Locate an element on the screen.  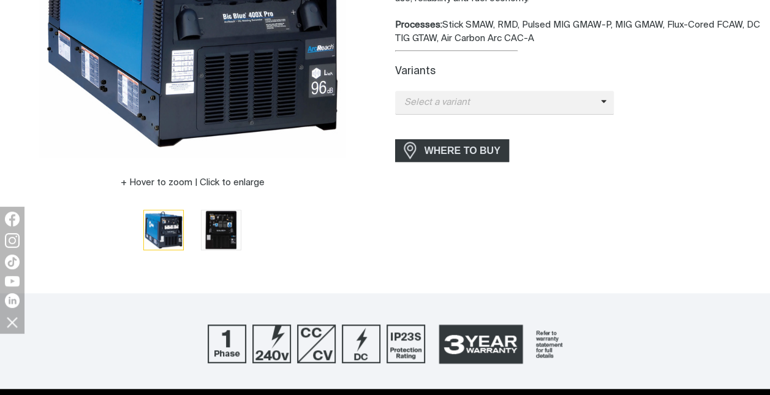
img: IP23S Protection Rating is located at coordinates (406, 343).